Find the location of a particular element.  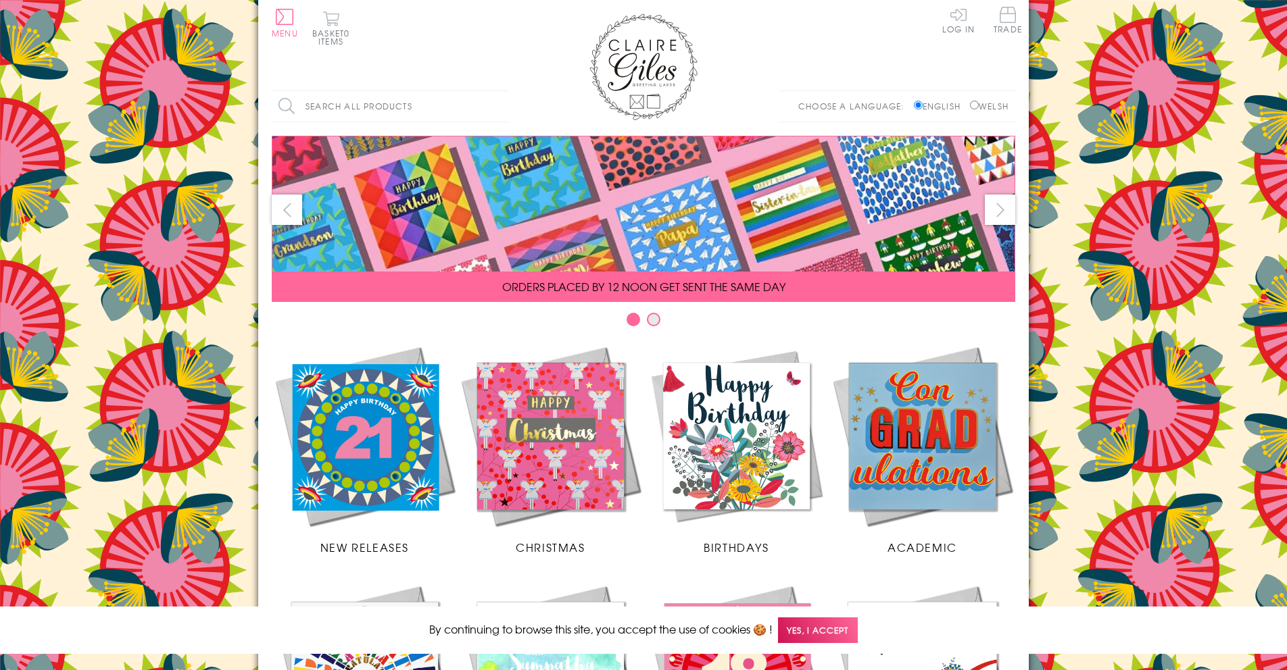

a: Christmas is located at coordinates (550, 449).